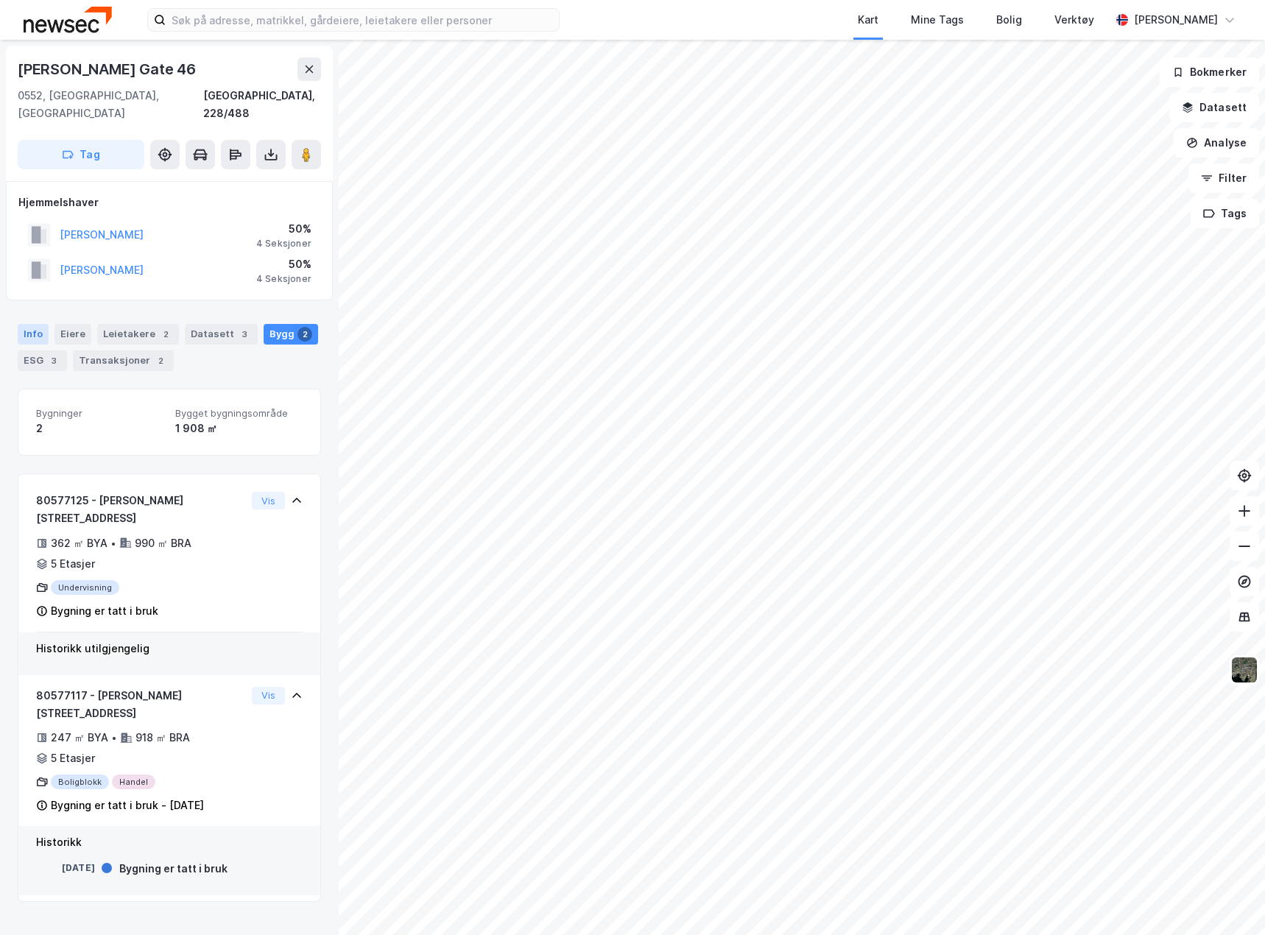  Describe the element at coordinates (937, 20) in the screenshot. I see `div: Mine Tags` at that location.